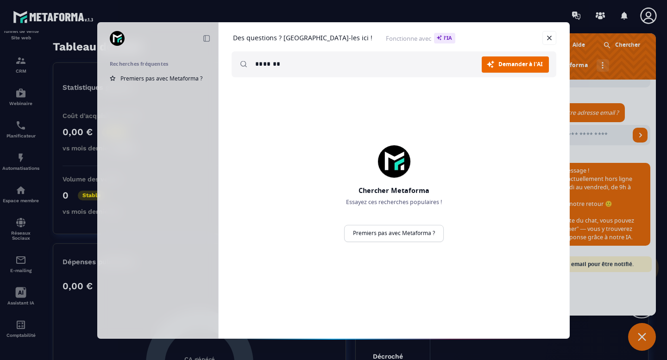  Describe the element at coordinates (549, 38) in the screenshot. I see `a: Fermer` at that location.